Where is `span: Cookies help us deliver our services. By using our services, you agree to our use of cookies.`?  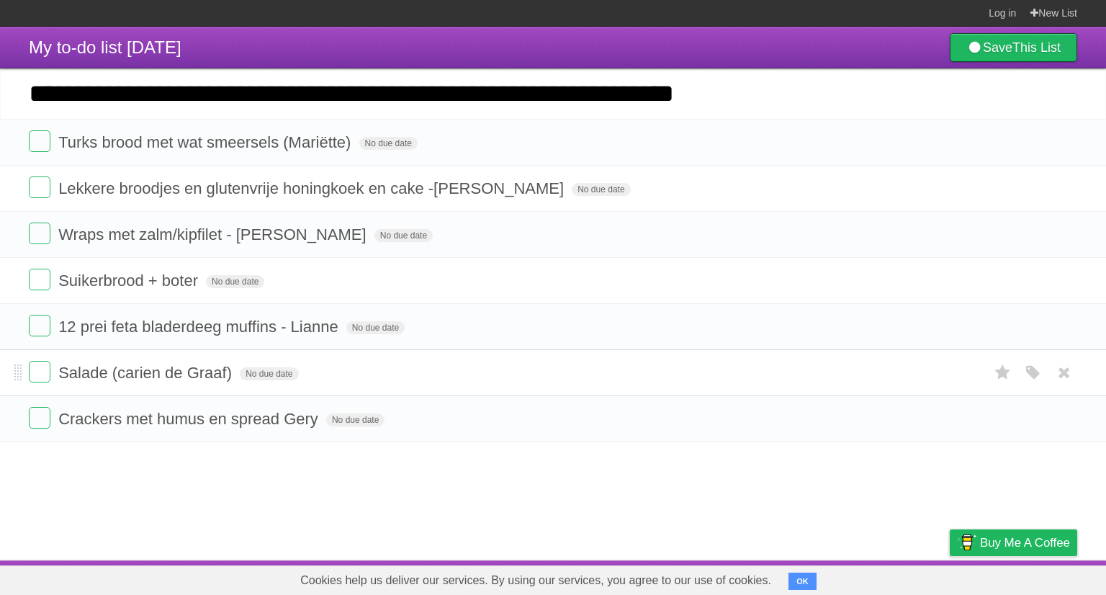 span: Cookies help us deliver our services. By using our services, you agree to our use of cookies. is located at coordinates (536, 581).